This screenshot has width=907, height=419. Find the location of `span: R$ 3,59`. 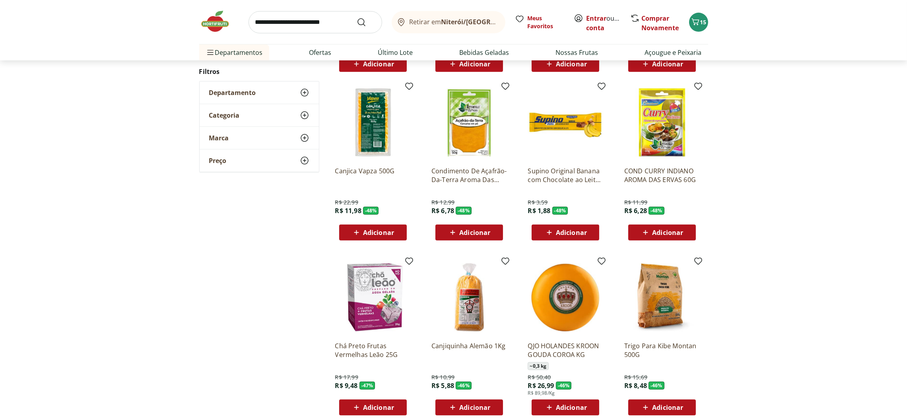

span: R$ 3,59 is located at coordinates (538, 202).